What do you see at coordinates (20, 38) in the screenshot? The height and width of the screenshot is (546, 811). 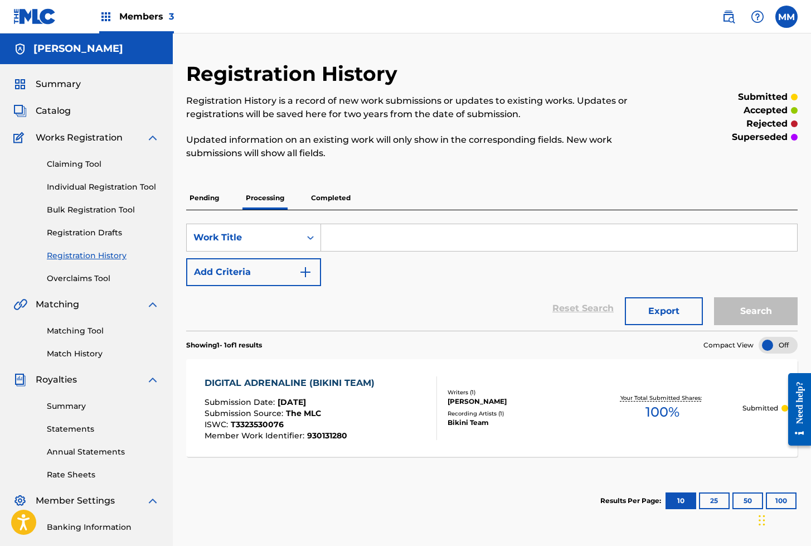 I see `div: Need help?` at bounding box center [20, 38].